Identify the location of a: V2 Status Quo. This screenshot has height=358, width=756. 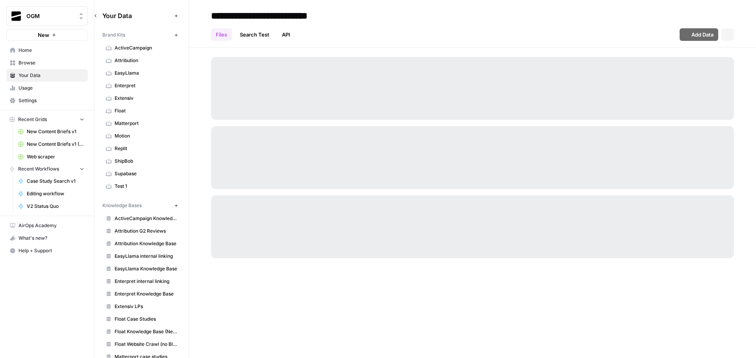
(51, 207).